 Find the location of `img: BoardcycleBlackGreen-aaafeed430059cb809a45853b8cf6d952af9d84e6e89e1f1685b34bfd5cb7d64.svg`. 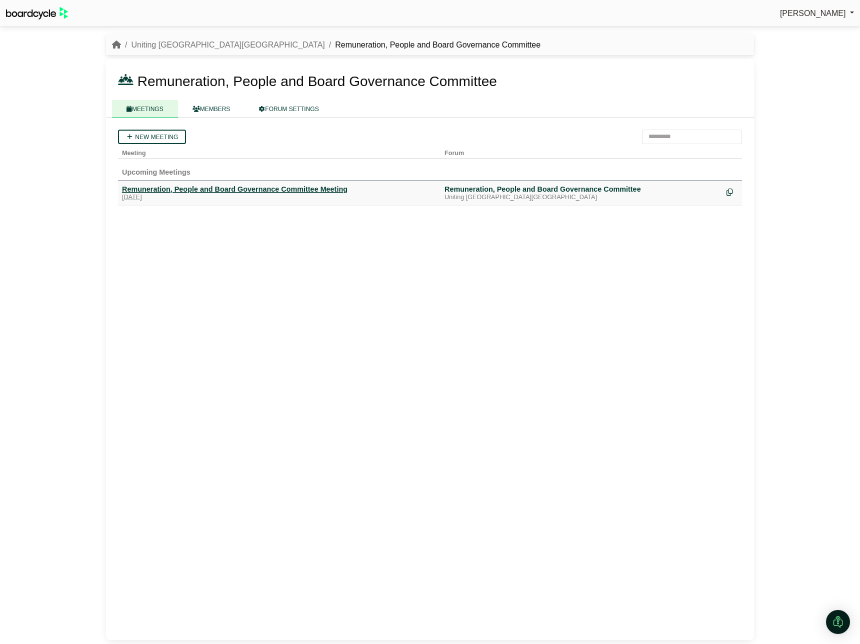

img: BoardcycleBlackGreen-aaafeed430059cb809a45853b8cf6d952af9d84e6e89e1f1685b34bfd5cb7d64.svg is located at coordinates (37, 13).